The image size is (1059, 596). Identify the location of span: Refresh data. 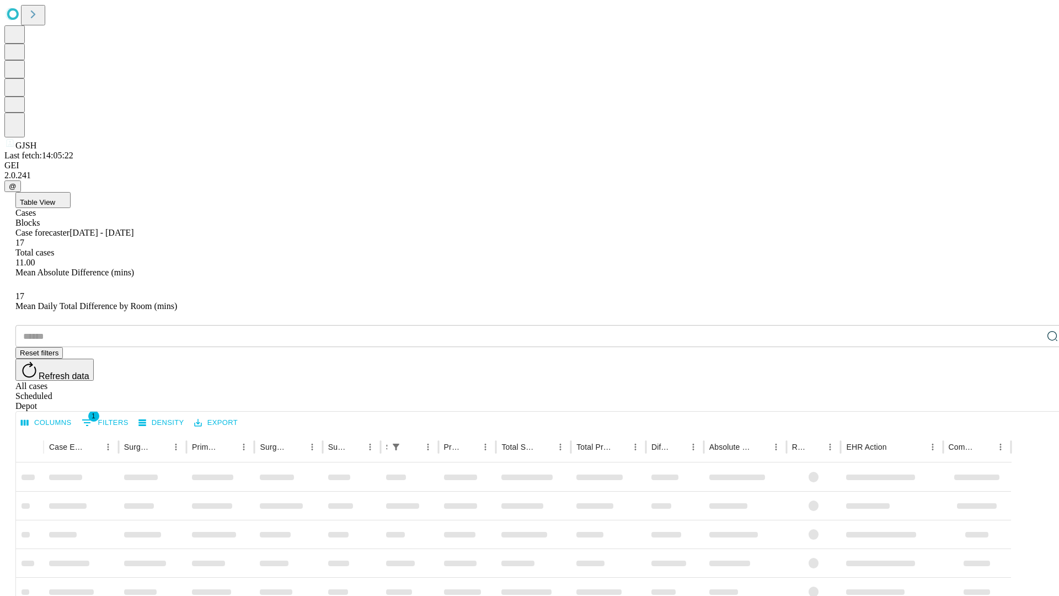
(64, 376).